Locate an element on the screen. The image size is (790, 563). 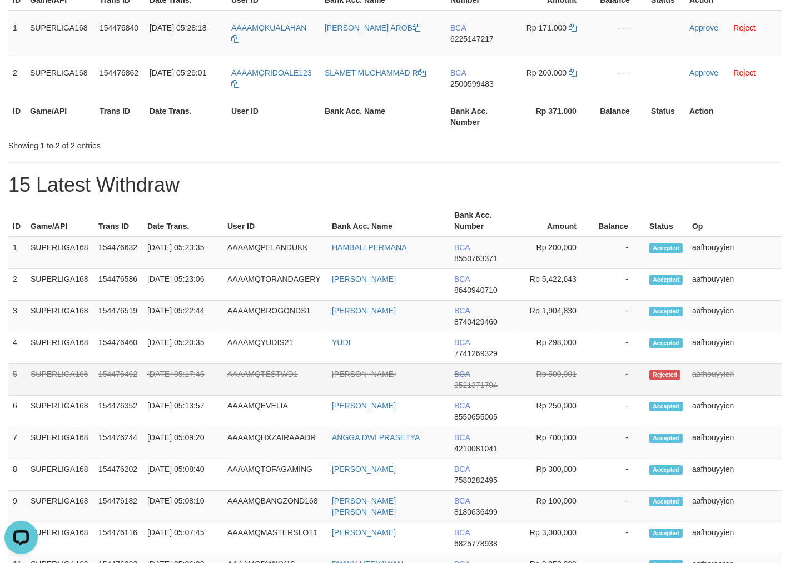
td: AAAAMQTOFAGAMING is located at coordinates (275, 475).